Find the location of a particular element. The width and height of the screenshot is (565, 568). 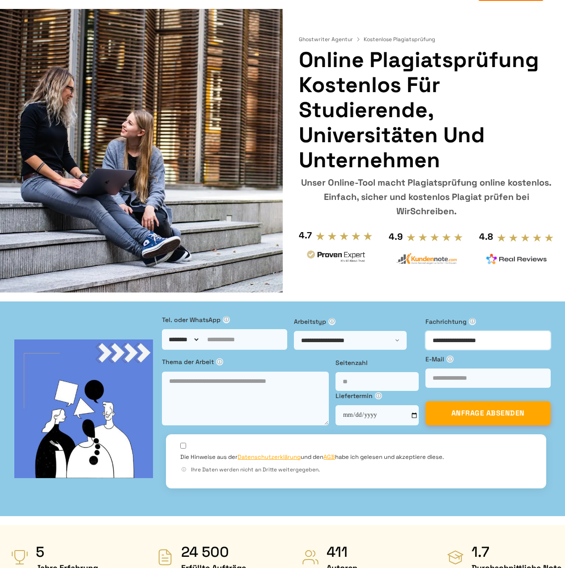

h1: Online Plagiatsprüfung kostenlos für Studierende, Universitäten und Unternehmen is located at coordinates (426, 110).